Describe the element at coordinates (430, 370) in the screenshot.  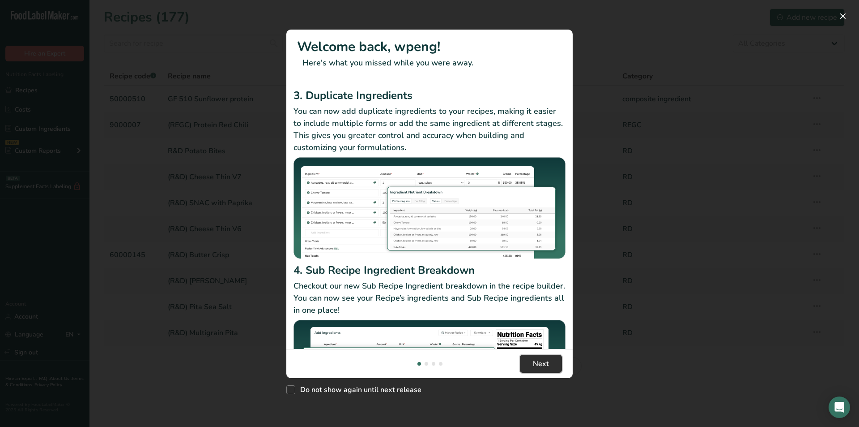
I see `img: Sub Recipe Ingredient Breakdown` at that location.